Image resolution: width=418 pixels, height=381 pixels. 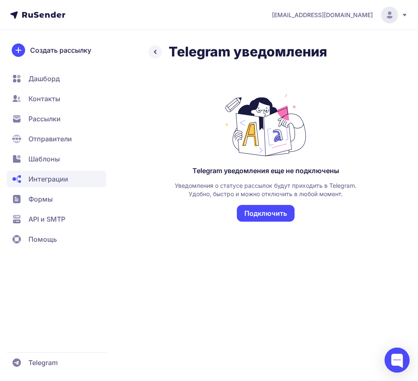 I want to click on span: Интеграции, so click(x=48, y=179).